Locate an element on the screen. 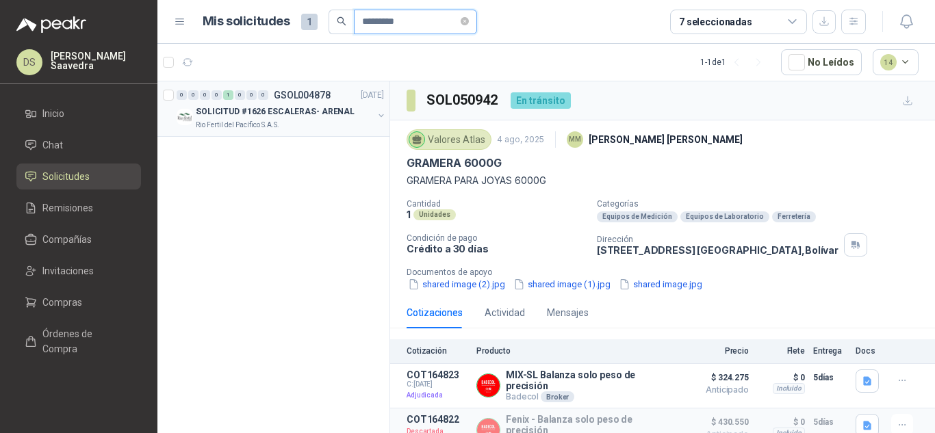 The image size is (935, 433). a: Compañías is located at coordinates (79, 240).